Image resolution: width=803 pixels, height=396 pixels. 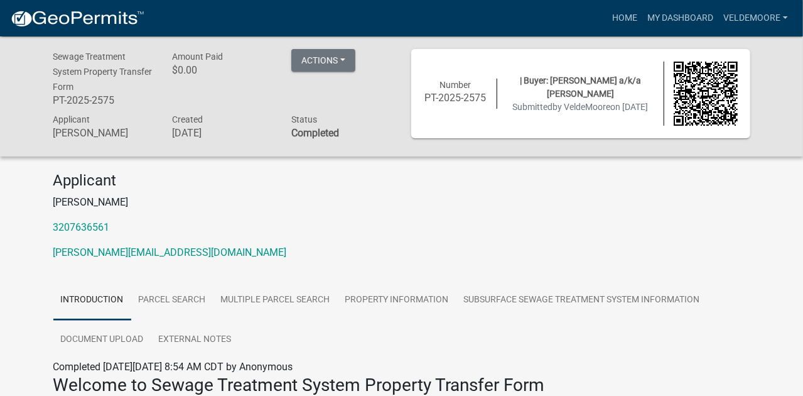 I want to click on a: 3207636561, so click(x=82, y=227).